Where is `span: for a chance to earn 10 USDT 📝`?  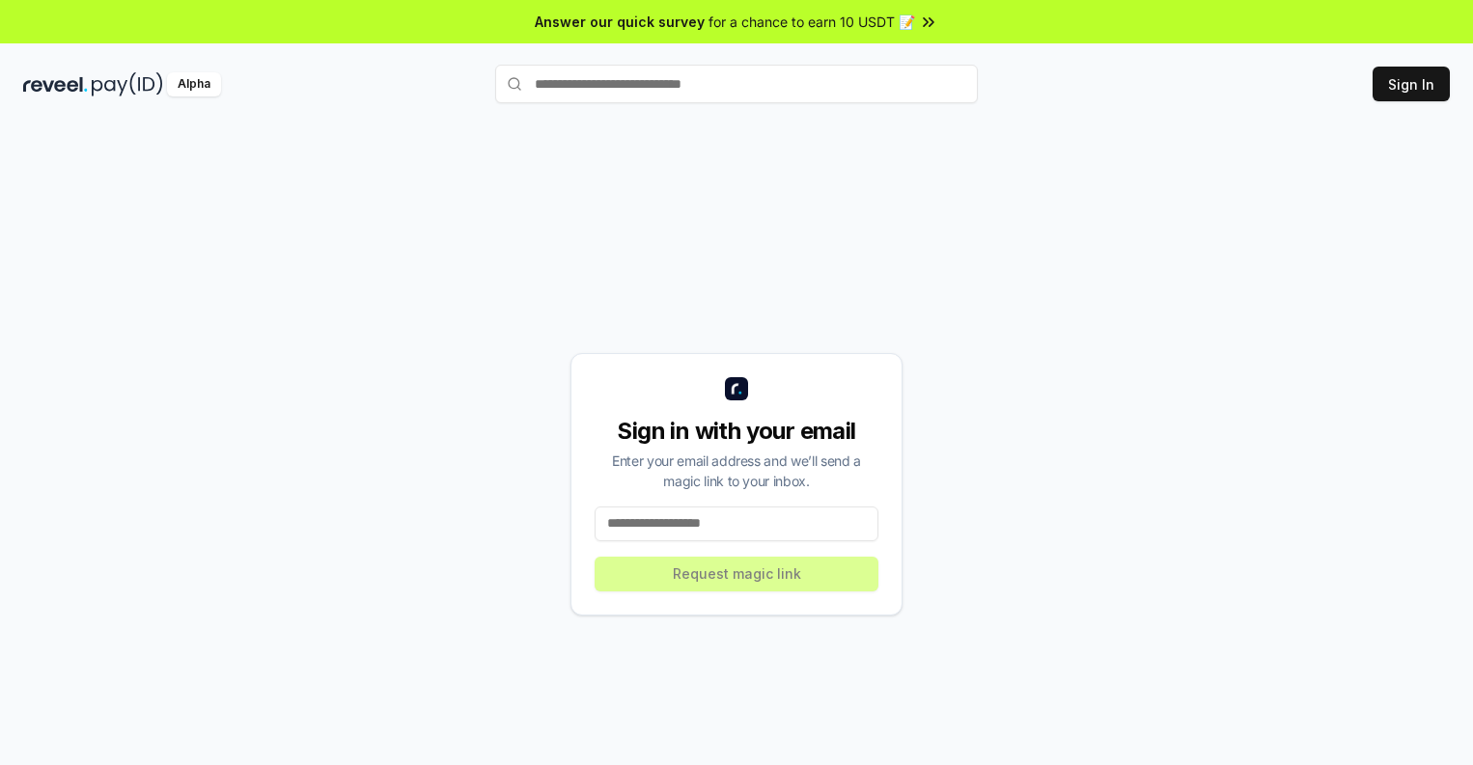
span: for a chance to earn 10 USDT 📝 is located at coordinates (812, 21).